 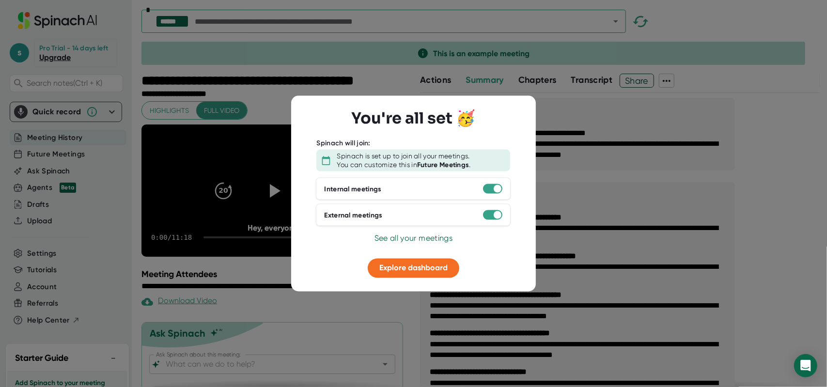 I want to click on div: Internal meetings, so click(x=353, y=189).